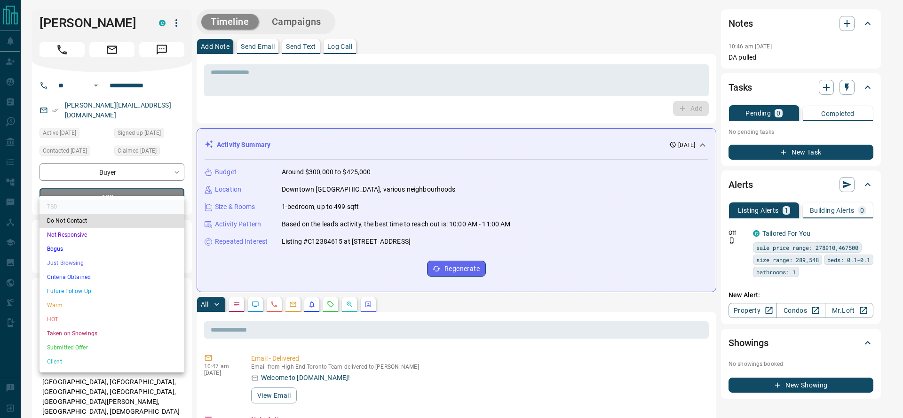 The image size is (903, 418). What do you see at coordinates (112, 320) in the screenshot?
I see `li: HOT` at bounding box center [112, 320].